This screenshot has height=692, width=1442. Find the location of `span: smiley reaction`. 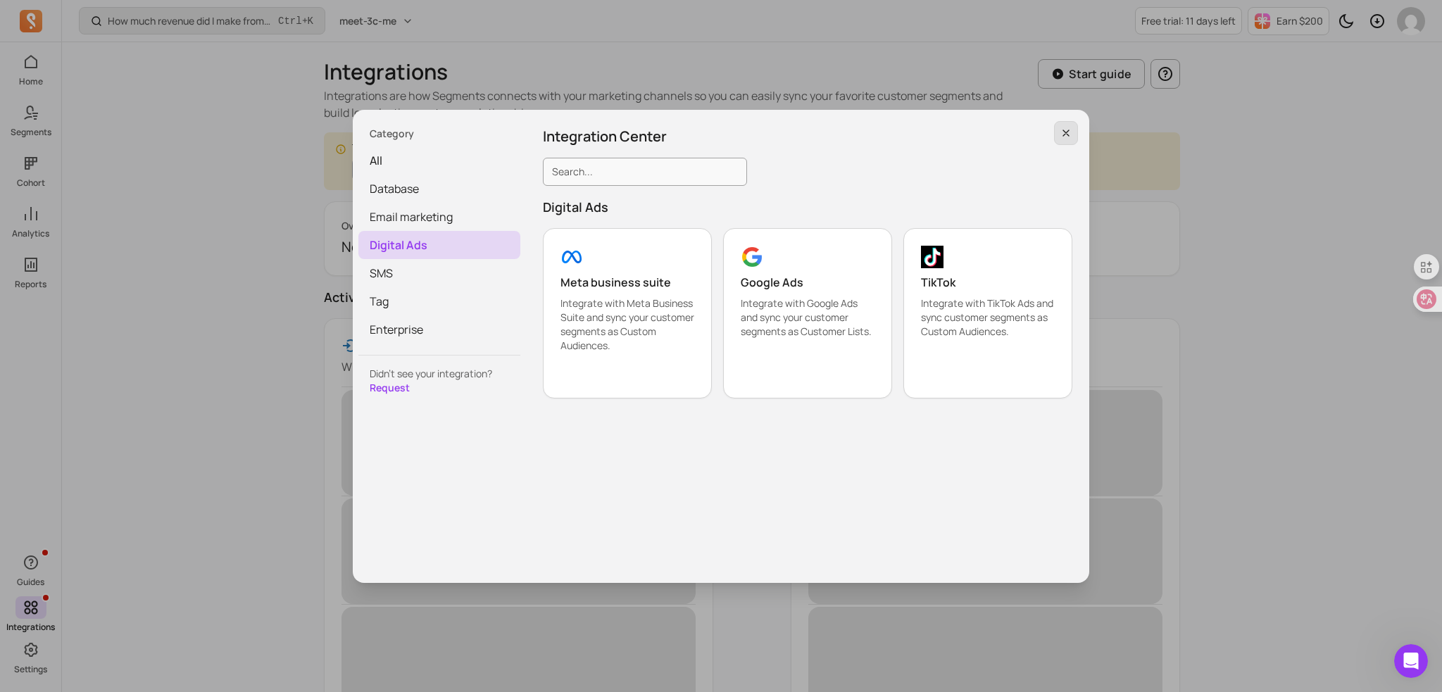

span: smiley reaction is located at coordinates (279, 561).